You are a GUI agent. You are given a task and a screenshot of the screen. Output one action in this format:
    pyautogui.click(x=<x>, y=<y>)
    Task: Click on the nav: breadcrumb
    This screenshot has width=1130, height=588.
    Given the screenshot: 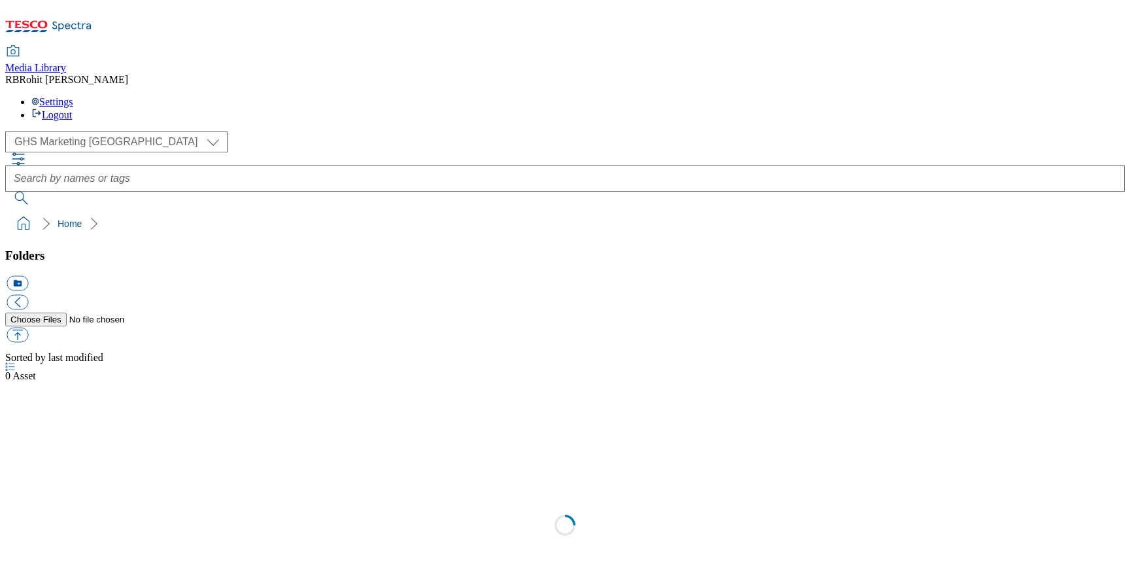 What is the action you would take?
    pyautogui.click(x=565, y=224)
    